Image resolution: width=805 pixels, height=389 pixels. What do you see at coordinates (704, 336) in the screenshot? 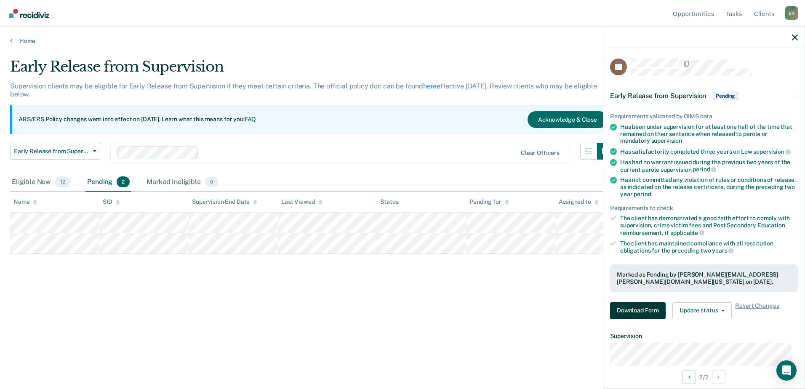
I see `dt: Supervision` at bounding box center [704, 336].